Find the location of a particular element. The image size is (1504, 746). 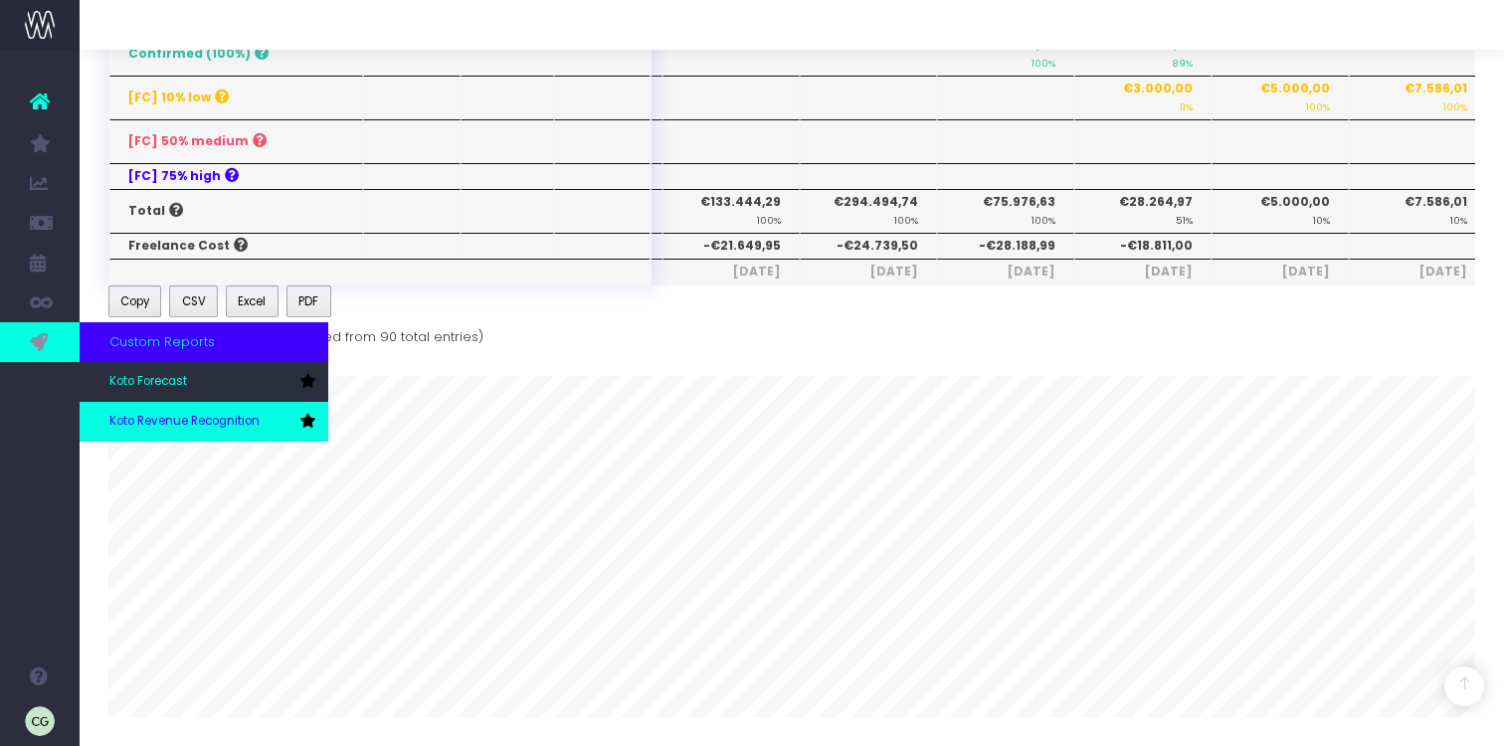

span: PDF is located at coordinates (308, 301).